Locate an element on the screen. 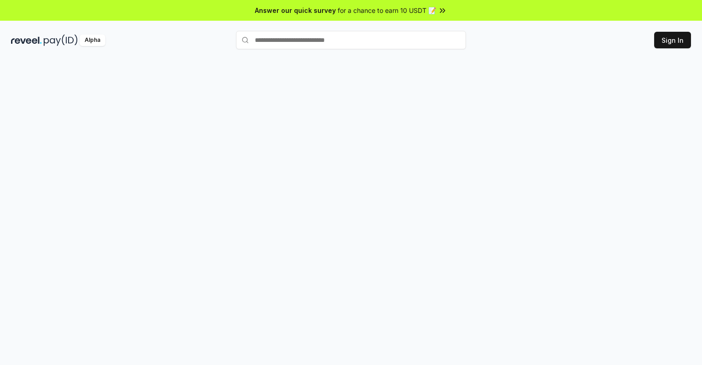 This screenshot has height=365, width=702. div: Alpha is located at coordinates (92, 40).